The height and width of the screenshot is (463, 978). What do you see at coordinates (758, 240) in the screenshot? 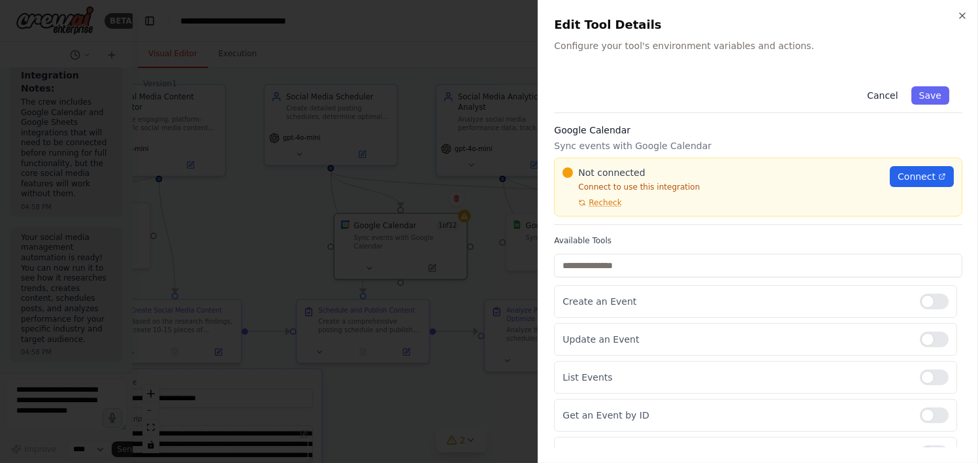
I see `label: Available Tools` at bounding box center [758, 240].